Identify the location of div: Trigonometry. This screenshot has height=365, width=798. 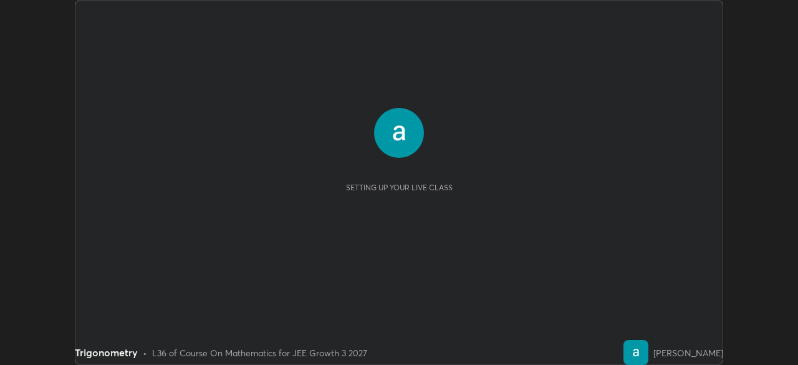
(106, 352).